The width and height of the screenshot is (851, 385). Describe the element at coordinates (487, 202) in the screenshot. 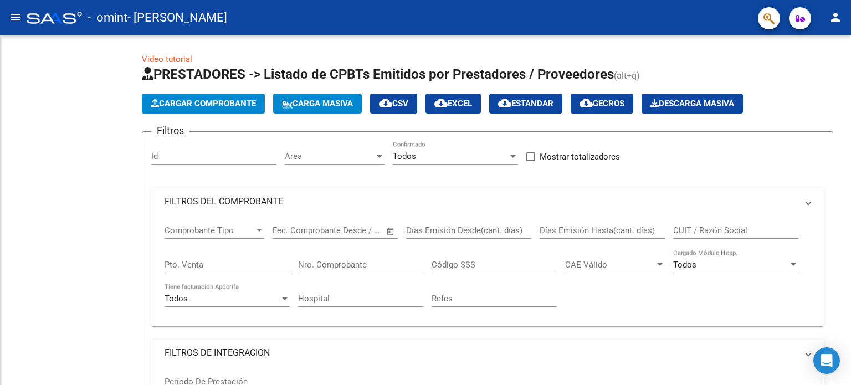

I see `mat-expansion-panel-header: FILTROS DEL COMPROBANTE` at that location.